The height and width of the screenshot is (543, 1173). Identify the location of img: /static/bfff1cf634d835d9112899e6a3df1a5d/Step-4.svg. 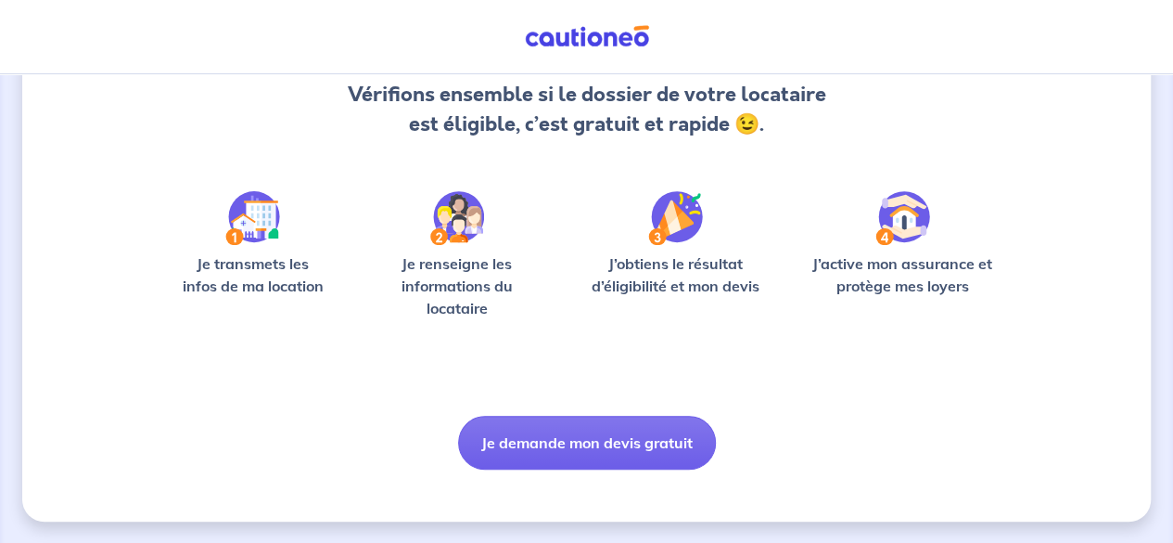
(902, 218).